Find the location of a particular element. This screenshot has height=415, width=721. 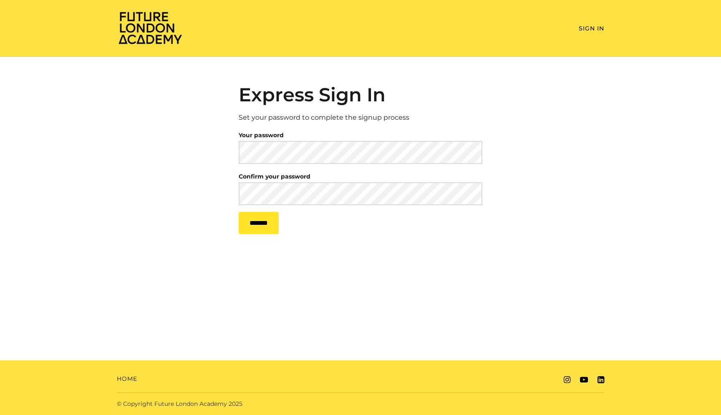

label: Your password is located at coordinates (261, 135).